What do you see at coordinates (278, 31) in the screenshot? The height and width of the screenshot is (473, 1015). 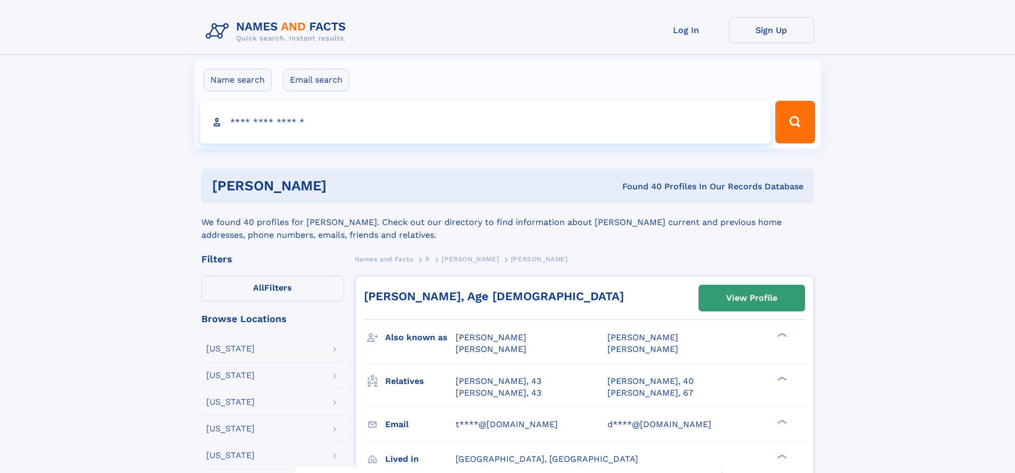 I see `img: Logo Names and Facts` at bounding box center [278, 31].